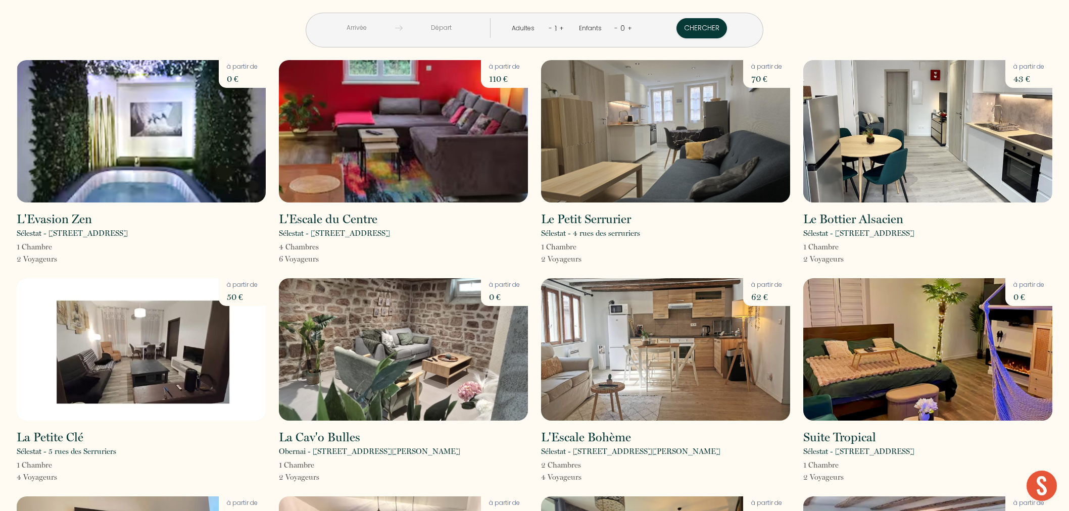 The width and height of the screenshot is (1069, 511). Describe the element at coordinates (356, 28) in the screenshot. I see `input: Arrivée` at that location.